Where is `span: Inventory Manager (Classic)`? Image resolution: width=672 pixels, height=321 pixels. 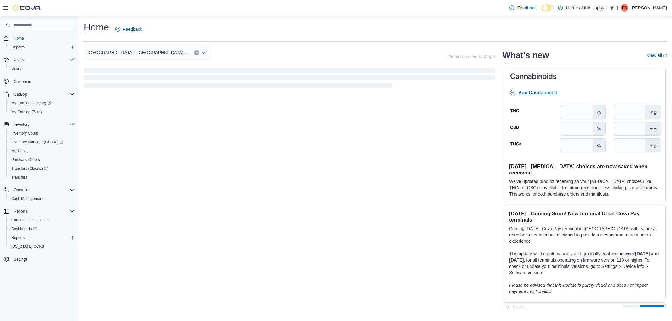
span: Inventory Manager (Classic) is located at coordinates (42, 142).